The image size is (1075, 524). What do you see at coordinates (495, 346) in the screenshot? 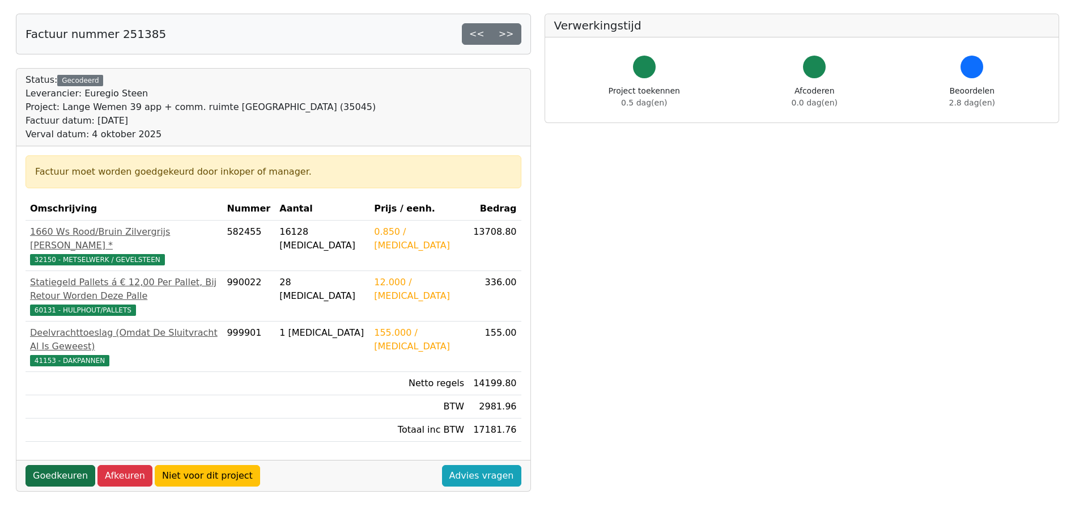
I see `td: 155.00` at bounding box center [495, 346].